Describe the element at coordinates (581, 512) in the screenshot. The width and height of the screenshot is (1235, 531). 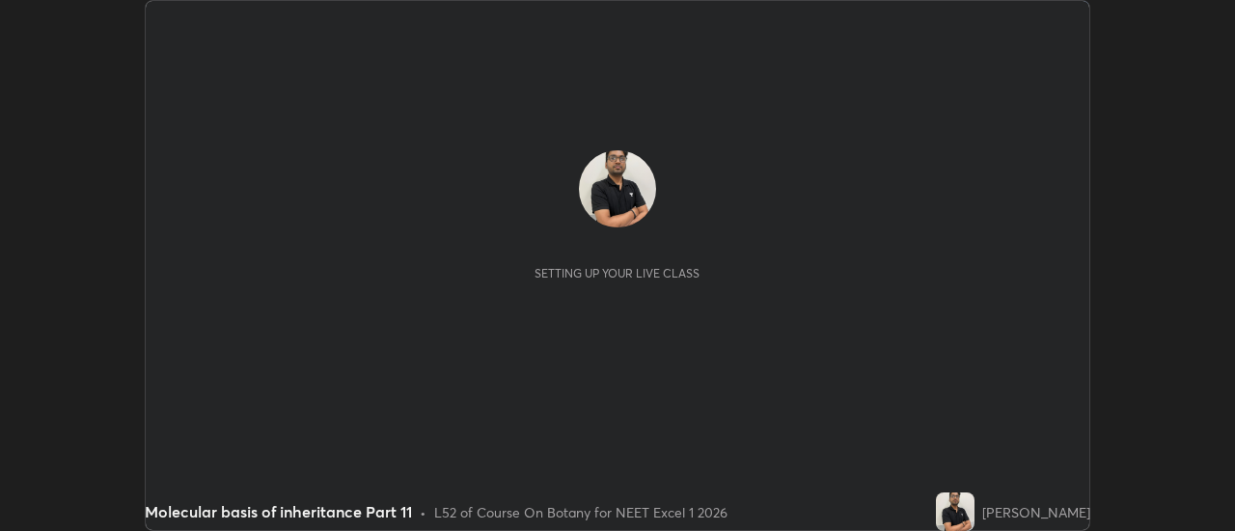
I see `div: L52 of Course On Botany for NEET Excel 1 2026` at that location.